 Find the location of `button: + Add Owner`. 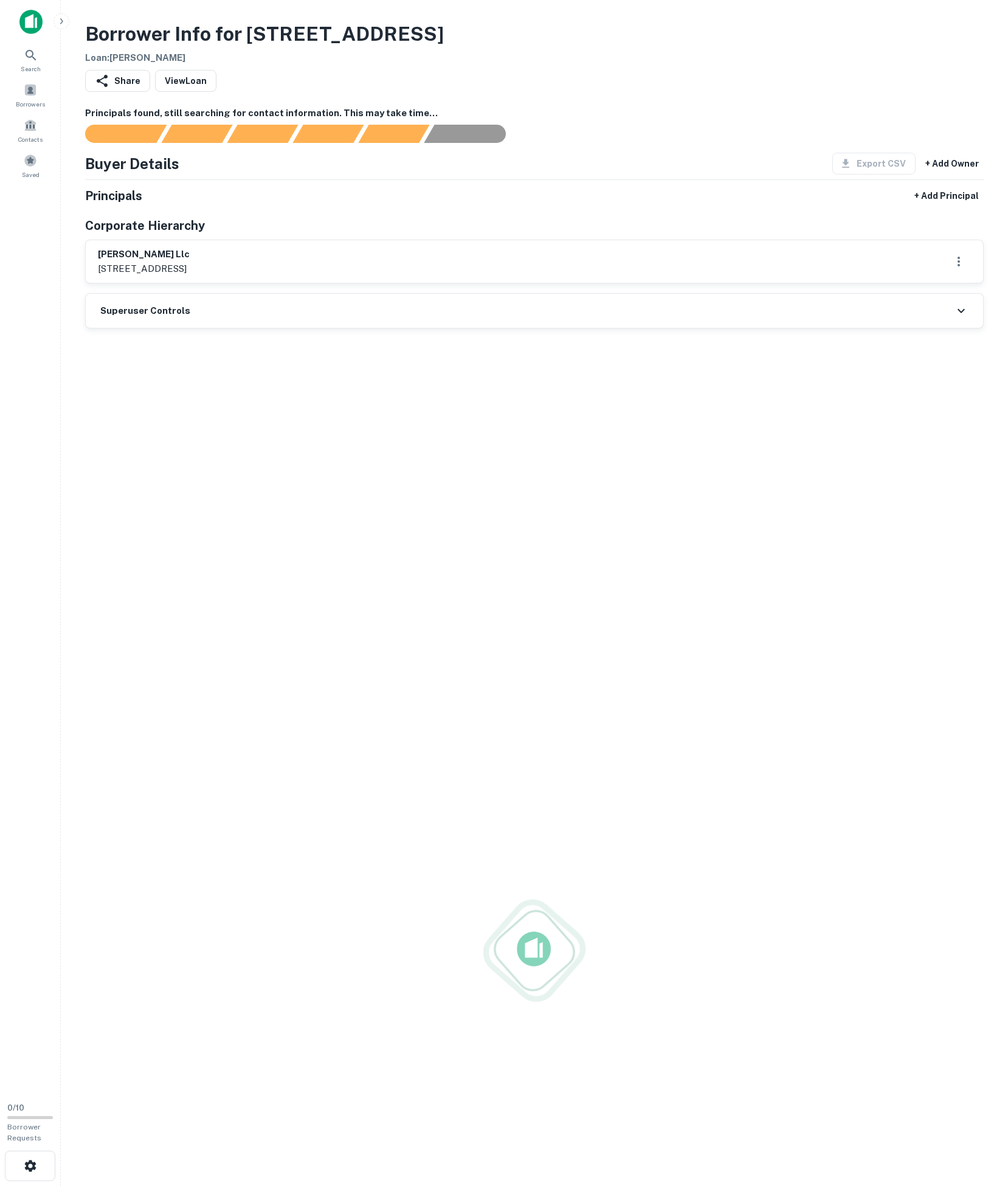

button: + Add Owner is located at coordinates (953, 163).